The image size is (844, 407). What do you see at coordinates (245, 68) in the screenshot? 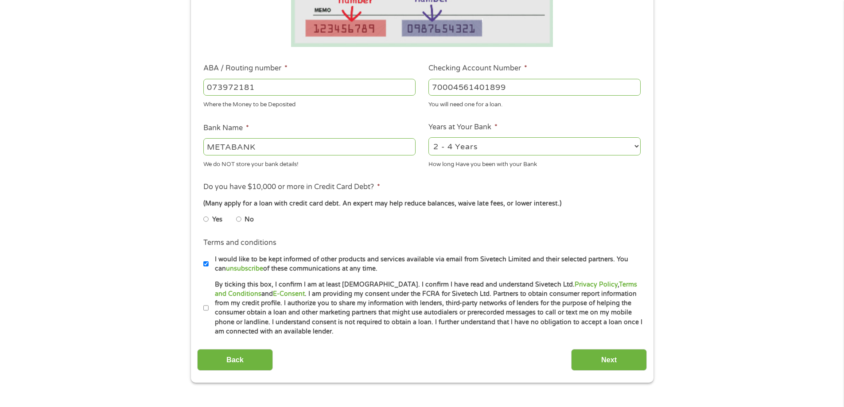
I see `label: ABA / Routing number` at bounding box center [245, 68].